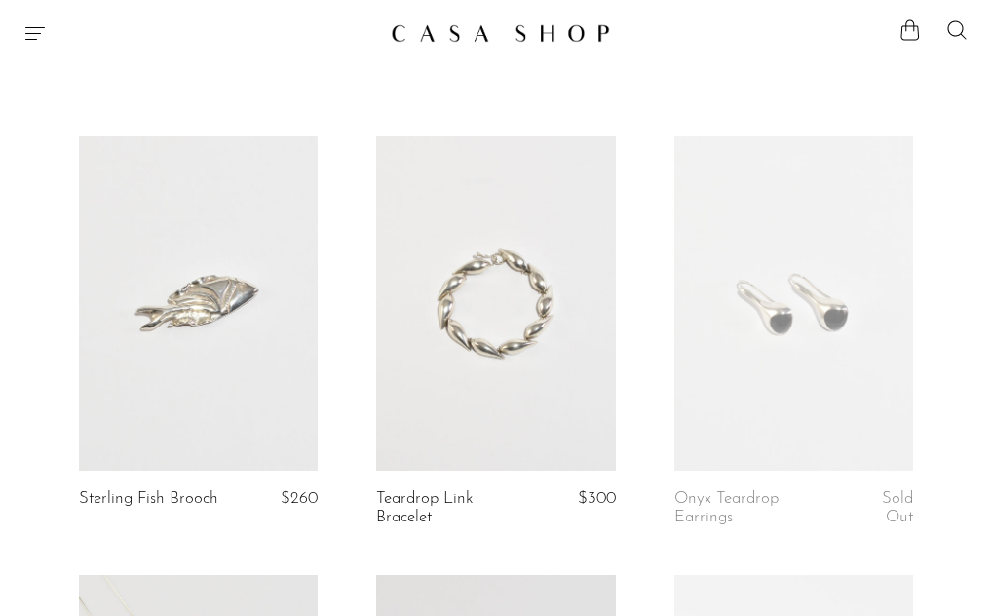 Image resolution: width=992 pixels, height=616 pixels. What do you see at coordinates (454, 508) in the screenshot?
I see `a: Teardrop Link Bracelet` at bounding box center [454, 508].